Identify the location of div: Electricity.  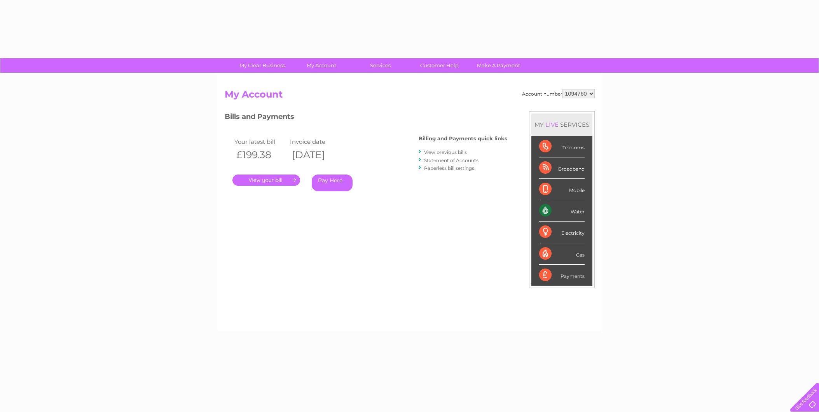
(561, 232).